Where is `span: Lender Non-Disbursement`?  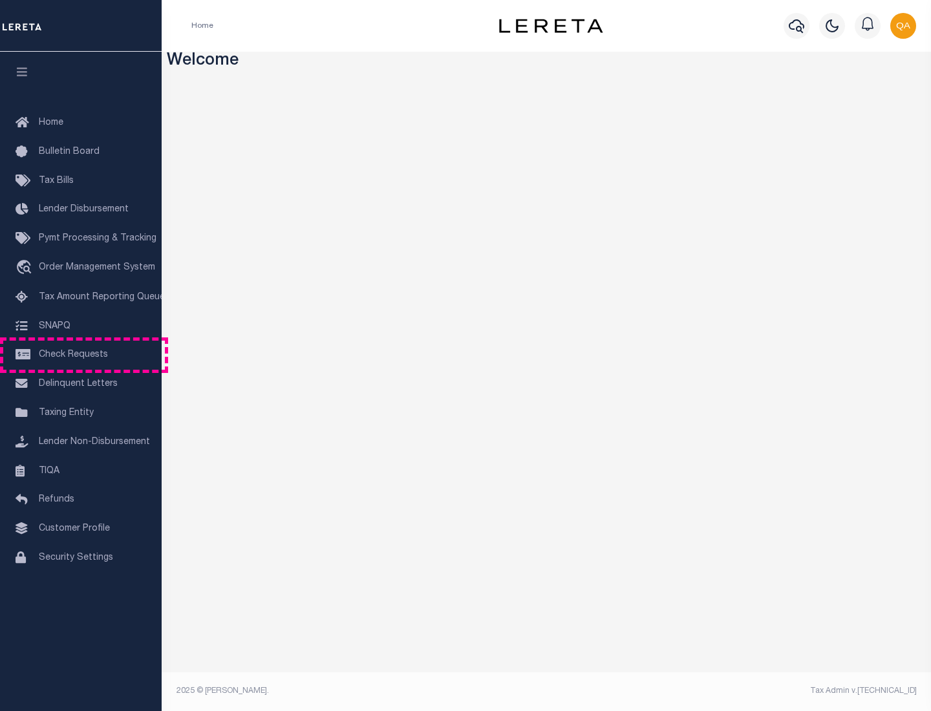
span: Lender Non-Disbursement is located at coordinates (94, 442).